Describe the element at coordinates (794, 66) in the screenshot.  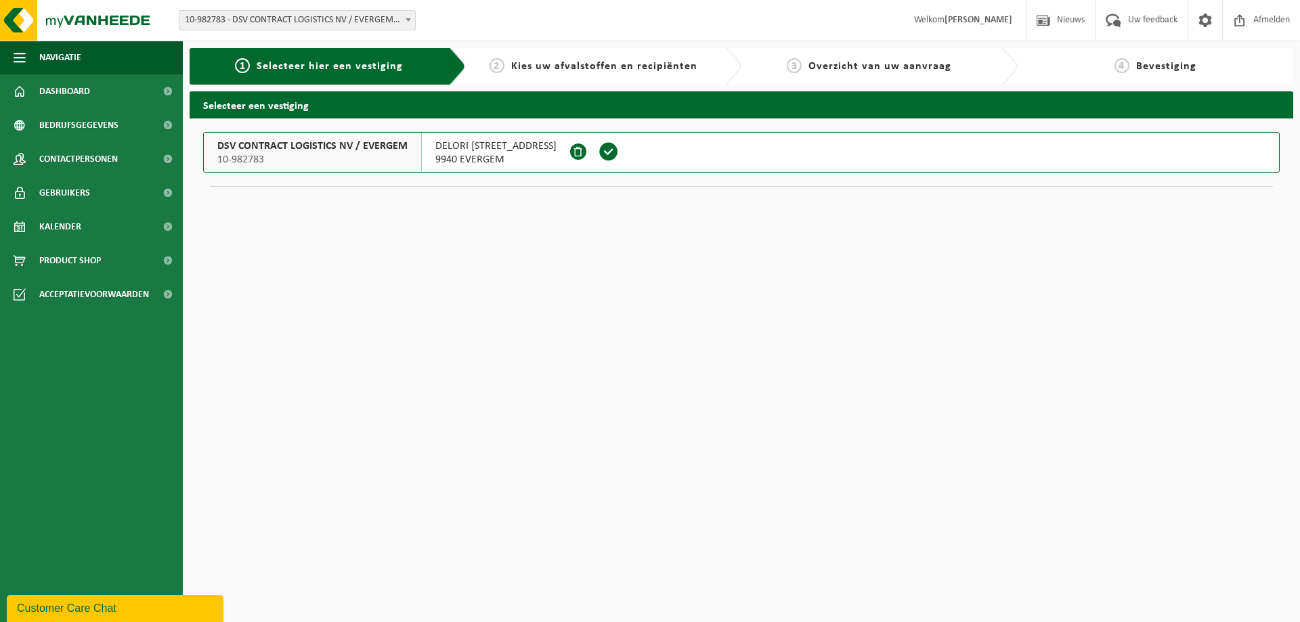
I see `span: 3` at that location.